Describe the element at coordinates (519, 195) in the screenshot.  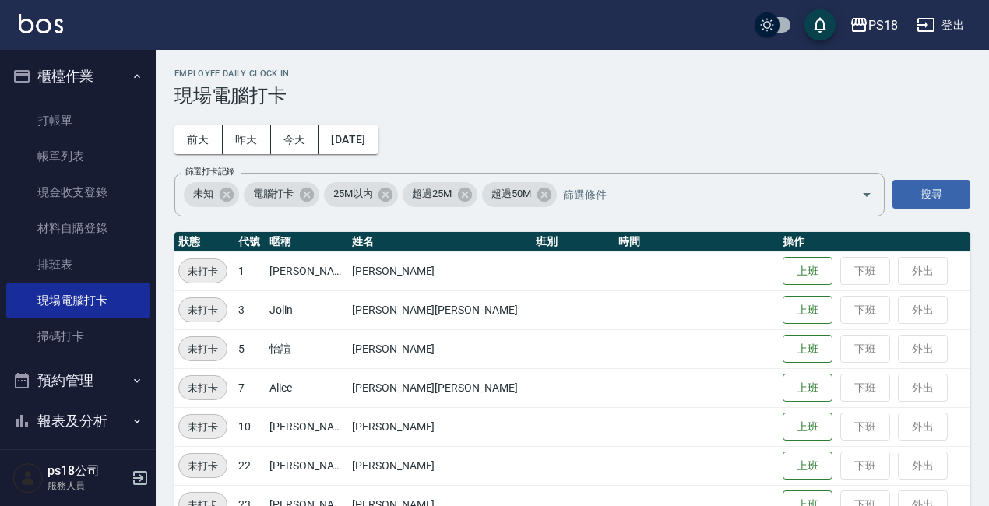
I see `div: 超過50M` at that location.